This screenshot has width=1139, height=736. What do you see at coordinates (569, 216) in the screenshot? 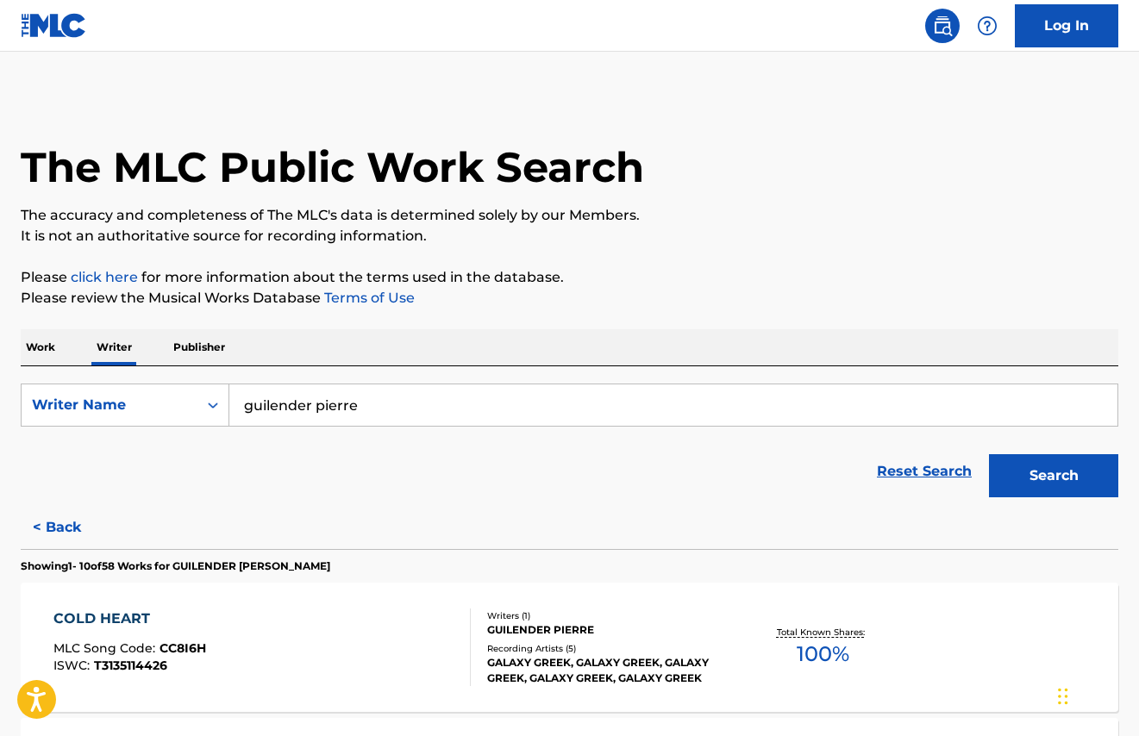
I see `p: The accuracy and completeness of The MLC's data is determined solely by our Members.` at bounding box center [569, 216].